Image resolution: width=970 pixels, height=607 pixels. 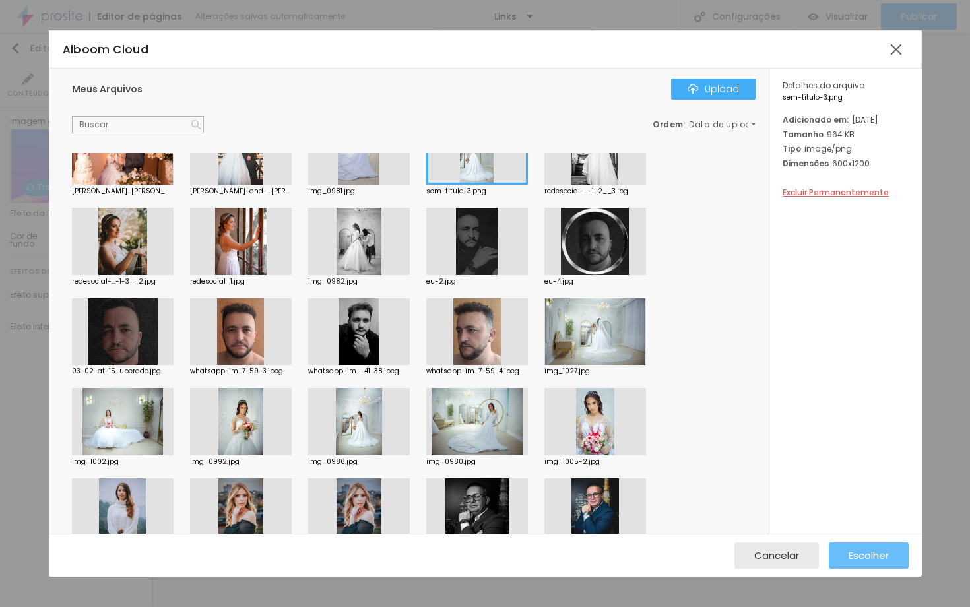 I want to click on div: redesocial-...-1-2__3.jpg, so click(x=595, y=191).